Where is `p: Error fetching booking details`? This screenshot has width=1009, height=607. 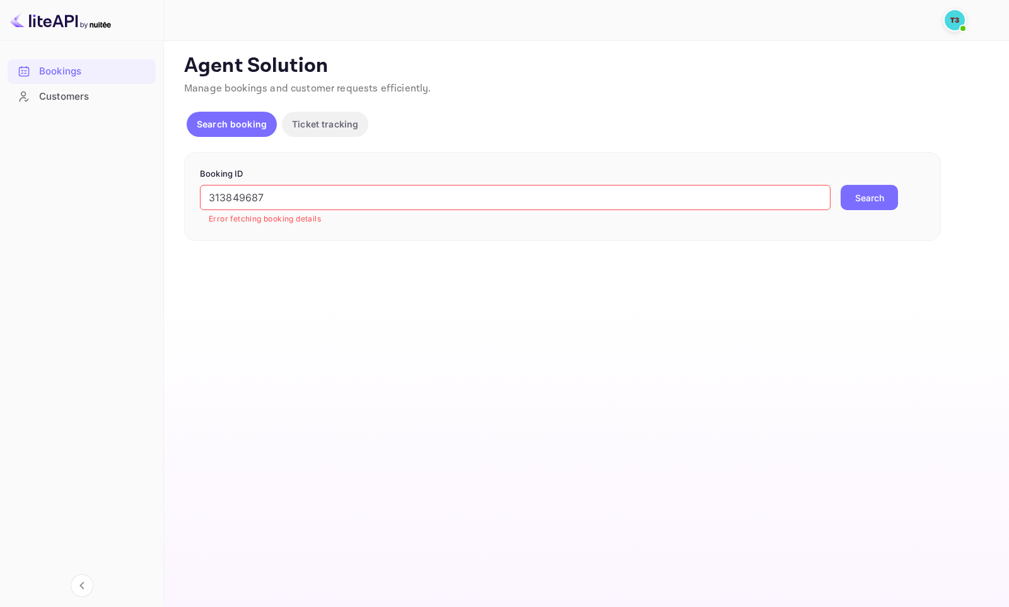
p: Error fetching booking details is located at coordinates (515, 219).